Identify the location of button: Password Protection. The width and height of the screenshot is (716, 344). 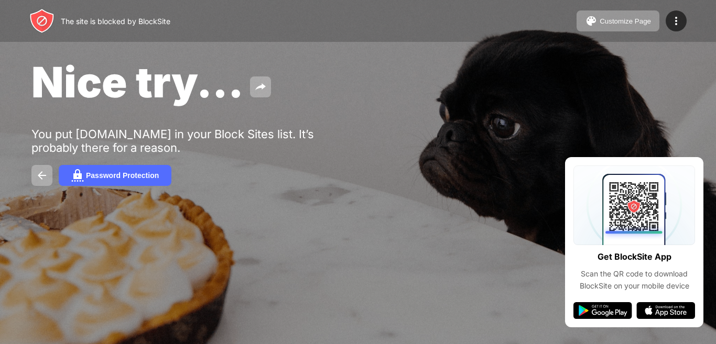
(115, 176).